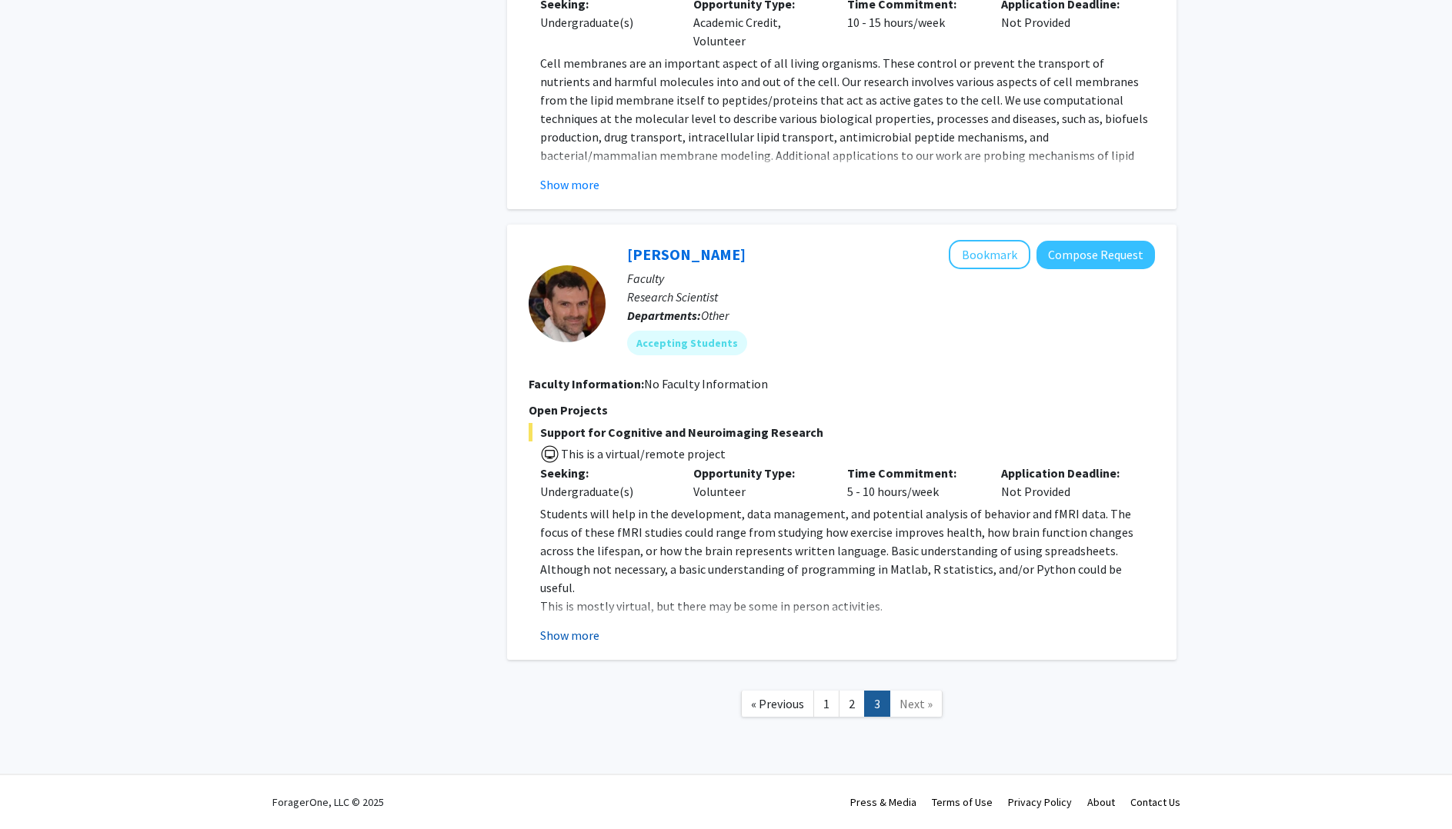  I want to click on a: Press & Media, so click(883, 802).